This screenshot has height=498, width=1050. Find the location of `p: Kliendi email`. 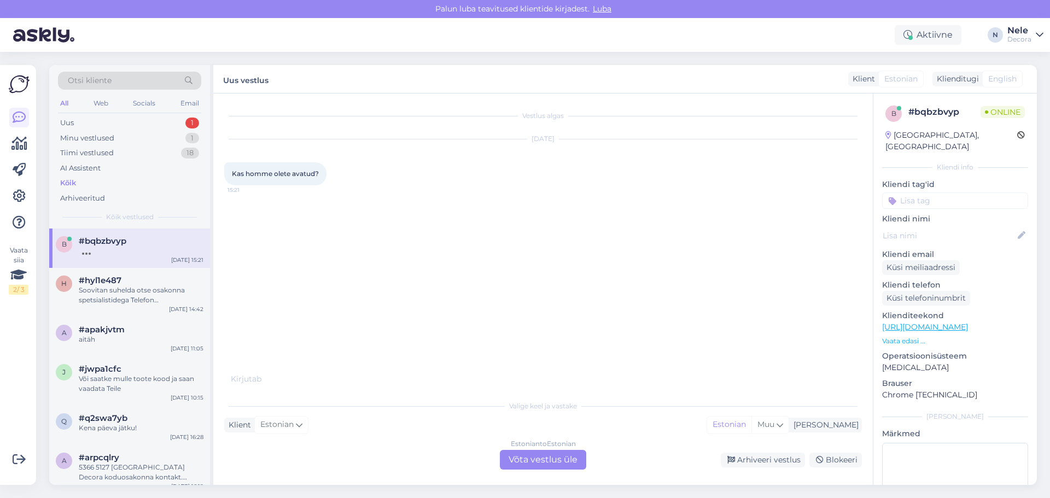

p: Kliendi email is located at coordinates (955, 254).